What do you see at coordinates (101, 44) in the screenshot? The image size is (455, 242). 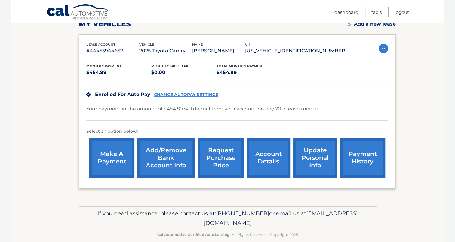 I see `span: lease account` at bounding box center [101, 44].